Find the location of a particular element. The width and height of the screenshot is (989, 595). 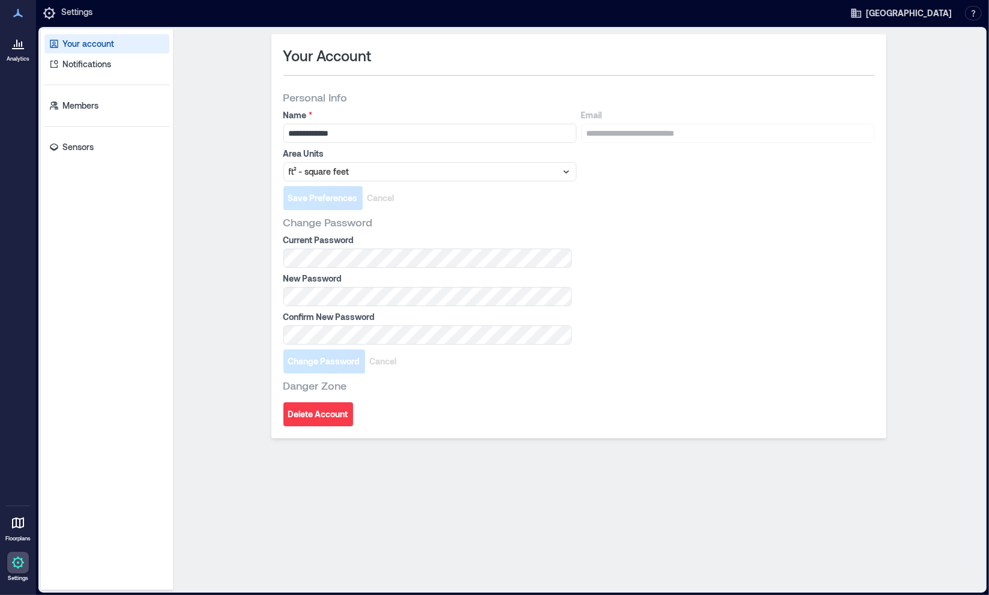

label: New Password is located at coordinates (426, 279).